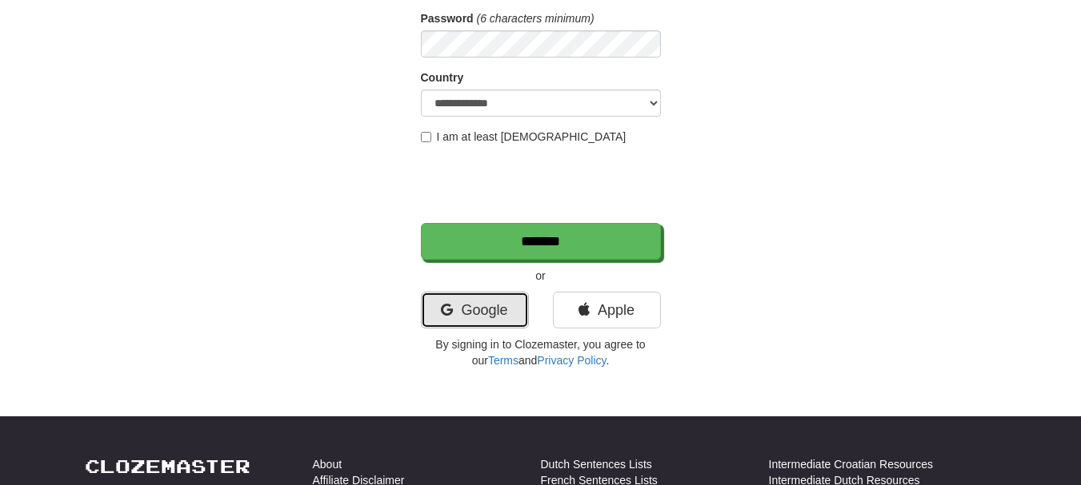 The image size is (1081, 485). What do you see at coordinates (447, 18) in the screenshot?
I see `label: Password` at bounding box center [447, 18].